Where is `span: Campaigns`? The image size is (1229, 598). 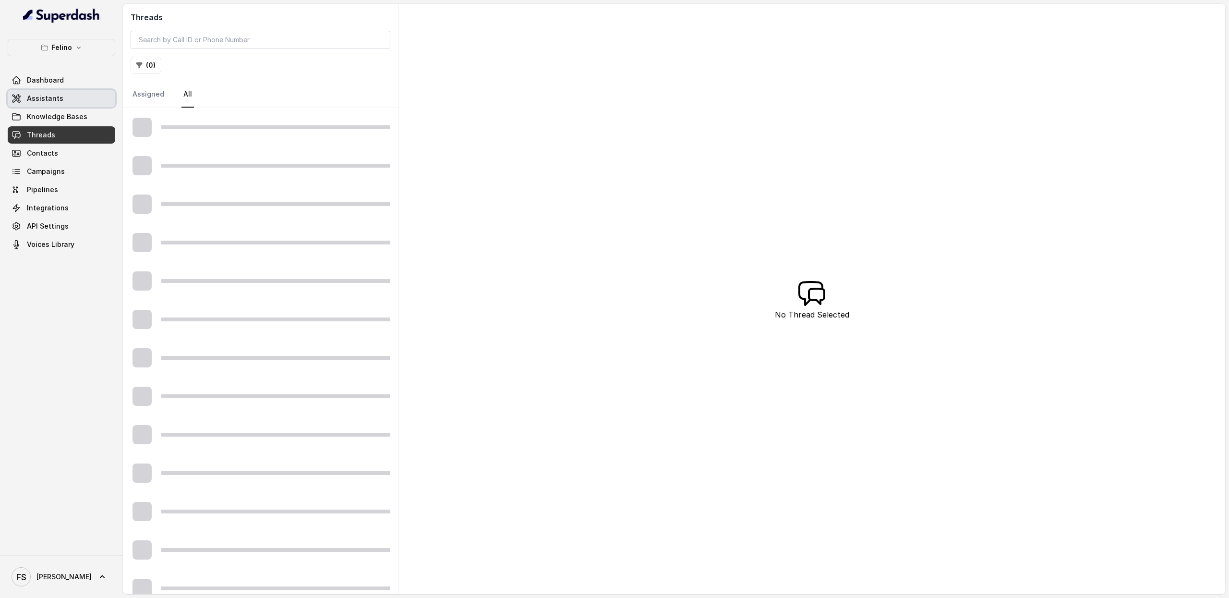 span: Campaigns is located at coordinates (46, 171).